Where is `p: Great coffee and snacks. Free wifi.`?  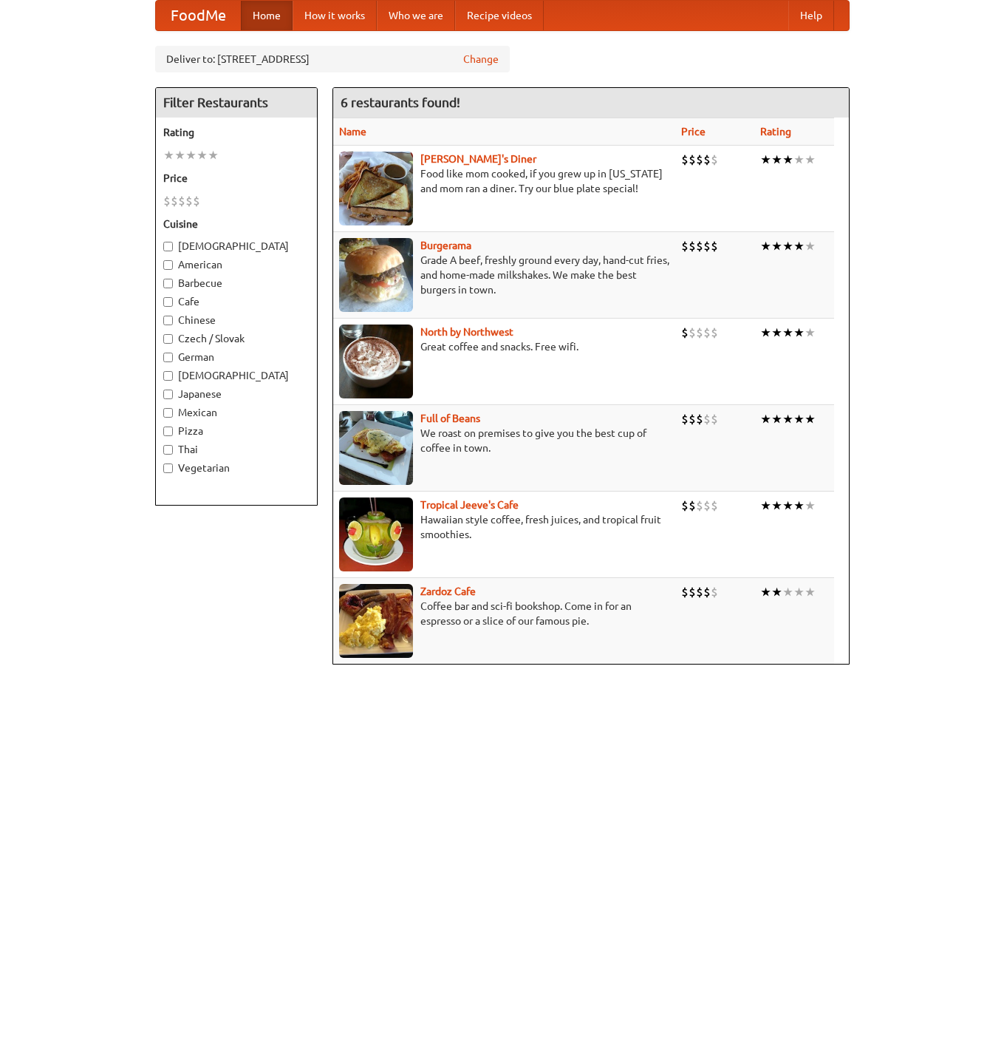 p: Great coffee and snacks. Free wifi. is located at coordinates (504, 347).